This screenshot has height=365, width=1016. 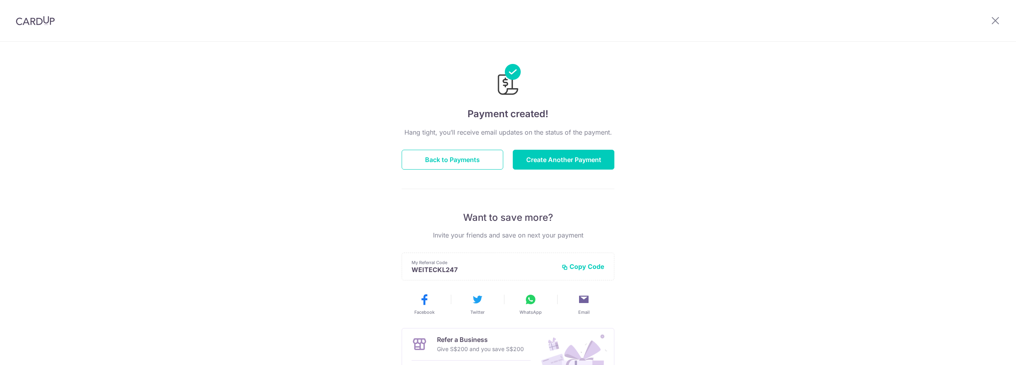 What do you see at coordinates (35, 21) in the screenshot?
I see `img: CardUp` at bounding box center [35, 21].